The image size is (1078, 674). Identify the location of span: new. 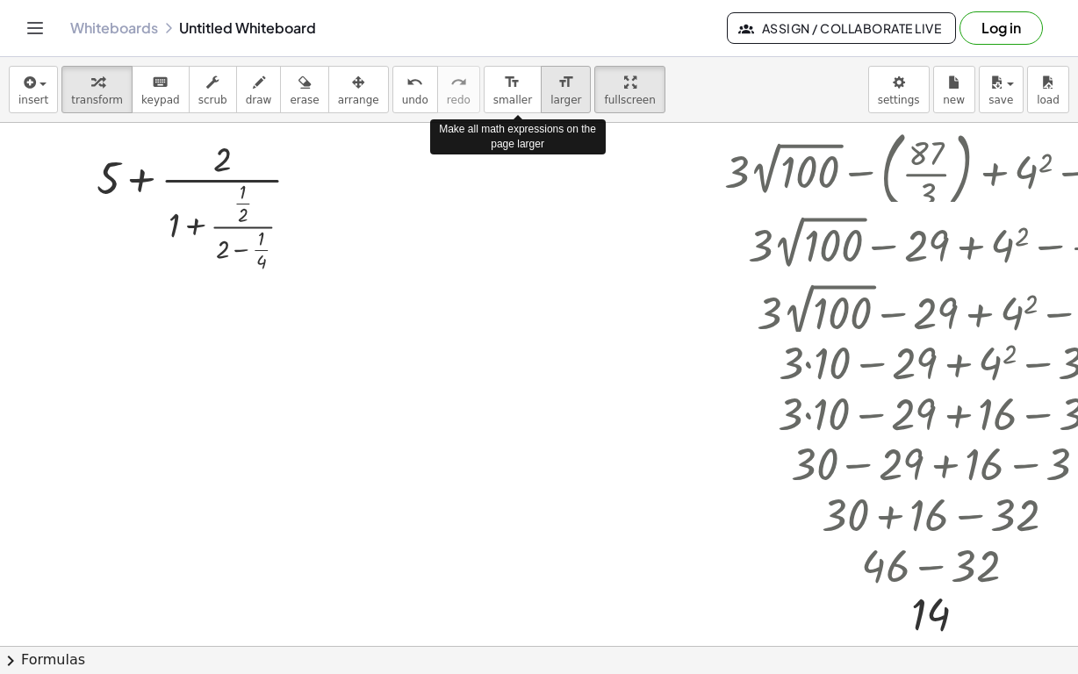
(953, 100).